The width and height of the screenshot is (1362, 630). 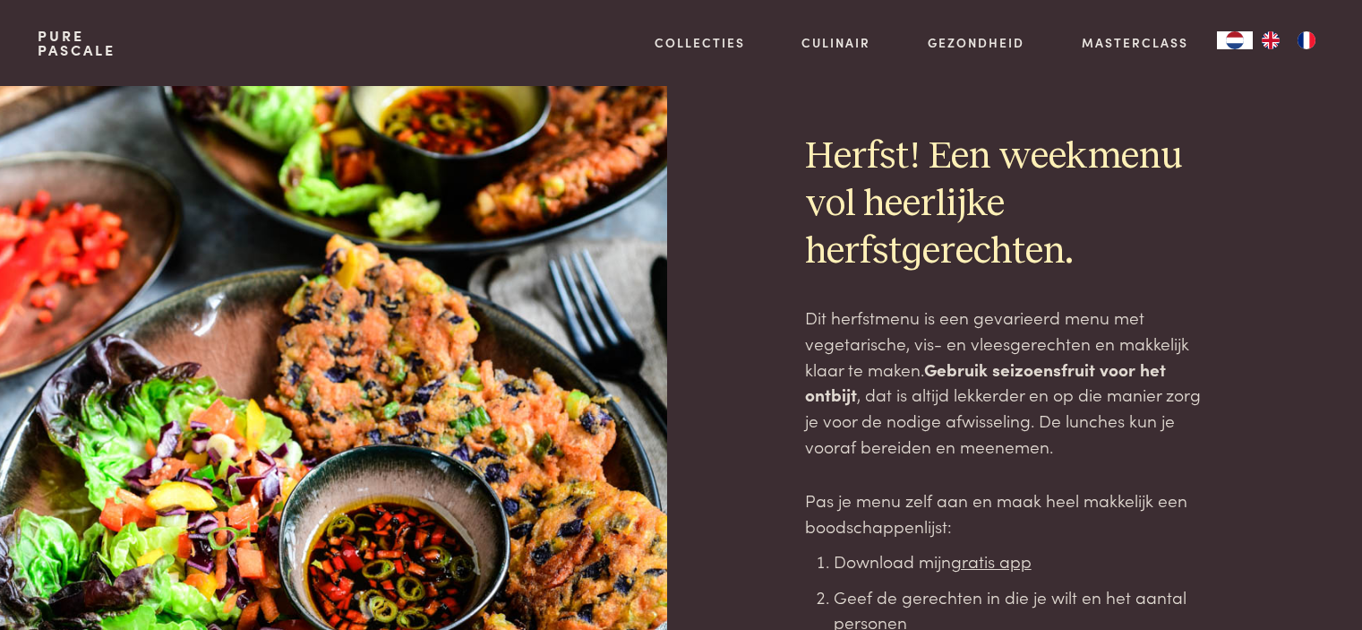 What do you see at coordinates (699, 42) in the screenshot?
I see `a: Collecties` at bounding box center [699, 42].